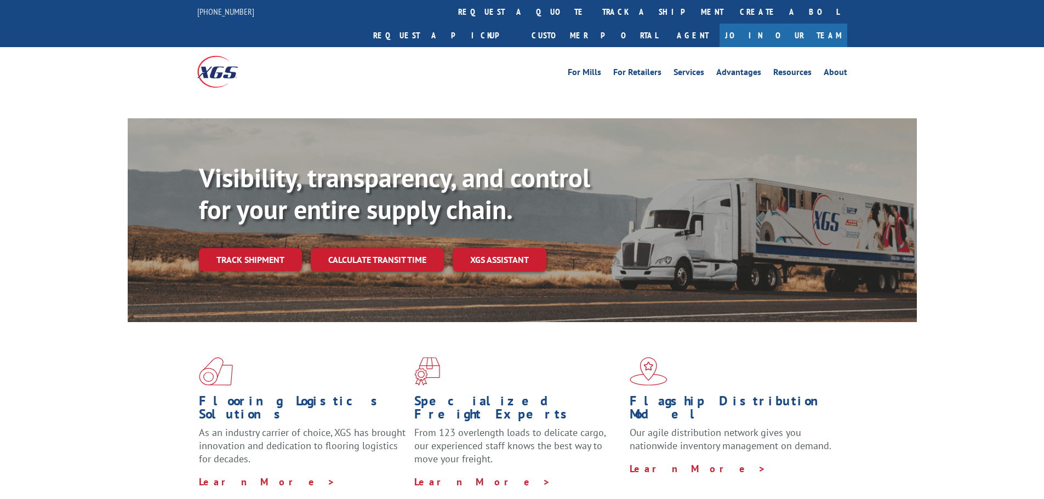 Image resolution: width=1044 pixels, height=499 pixels. What do you see at coordinates (302, 445) in the screenshot?
I see `span: As an industry carrier of choice, XGS has brought innovation and dedication to flooring logistics...` at bounding box center [302, 445].